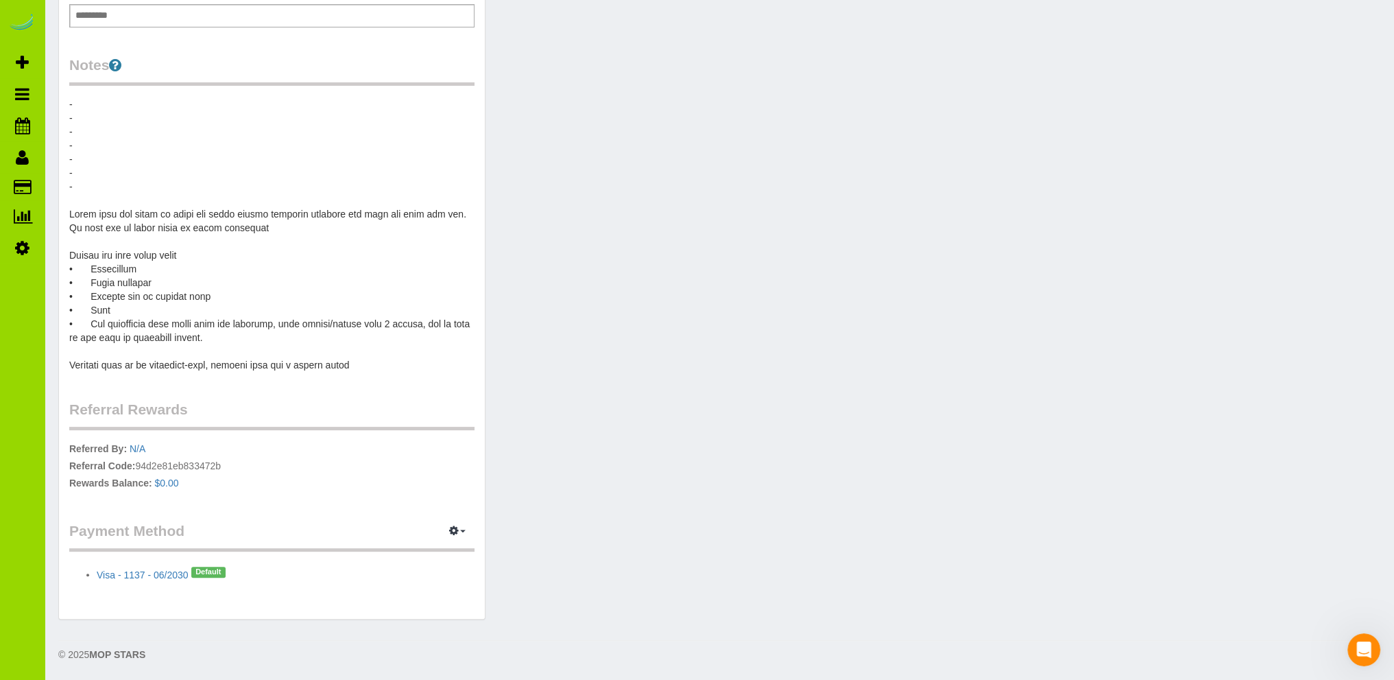 The width and height of the screenshot is (1394, 680). I want to click on a: Automaid Logo, so click(22, 23).